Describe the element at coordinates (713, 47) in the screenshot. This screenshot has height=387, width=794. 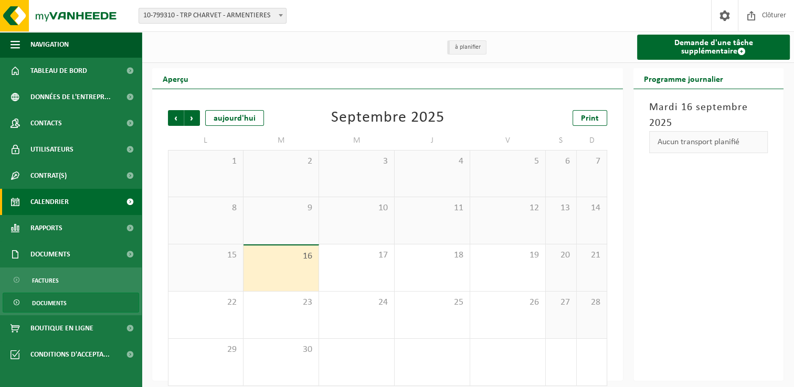
I see `a: Demande d'une tâche supplémentaire` at that location.